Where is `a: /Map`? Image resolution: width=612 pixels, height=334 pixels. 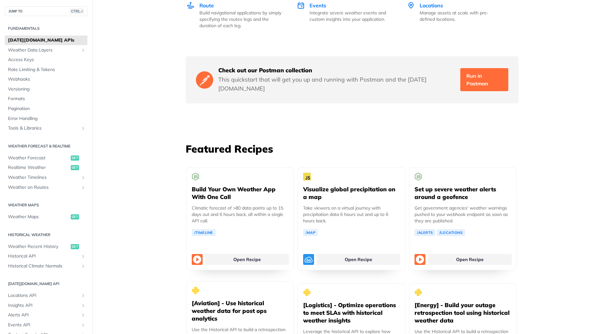
a: /Map is located at coordinates (310, 233).